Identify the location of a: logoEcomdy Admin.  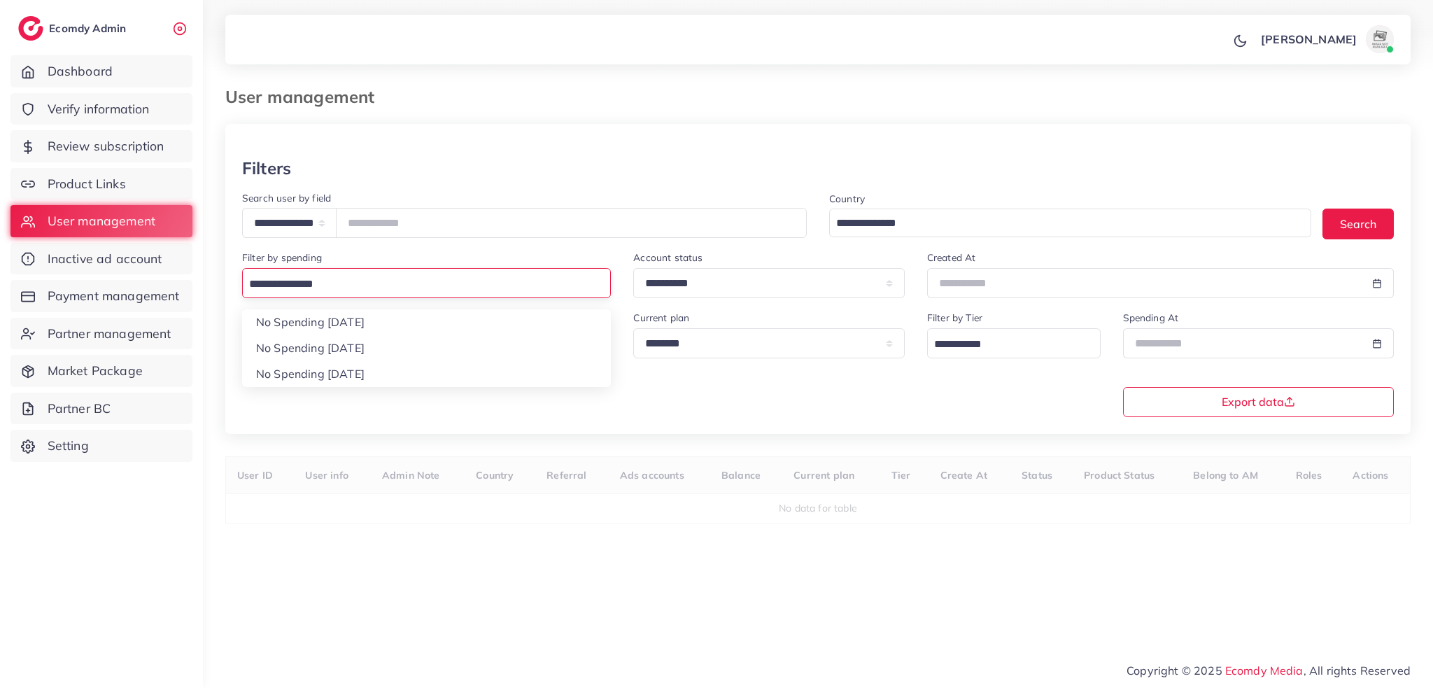
(73, 28).